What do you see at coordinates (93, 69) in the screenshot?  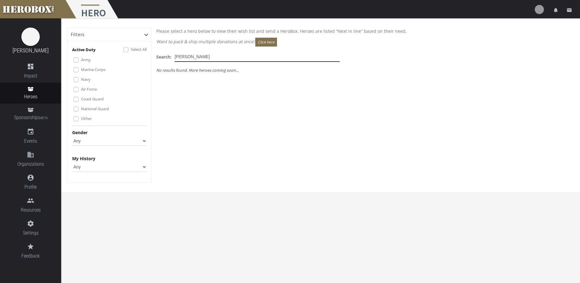 I see `label: Marine Corps` at bounding box center [93, 69].